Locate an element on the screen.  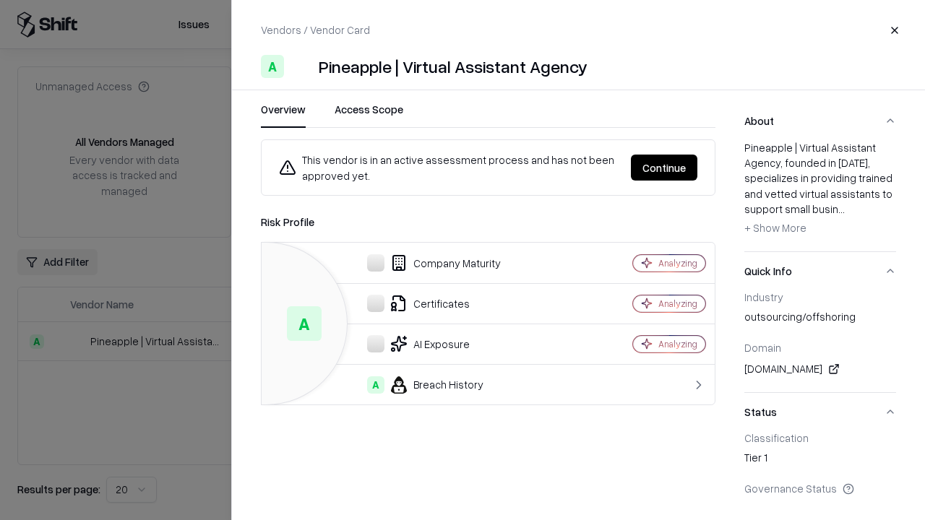
div: Governance Status is located at coordinates (820, 488).